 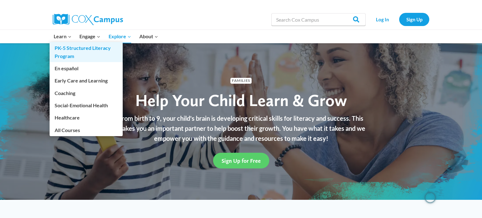 What do you see at coordinates (106, 36) in the screenshot?
I see `nav: Primary Navigation` at bounding box center [106, 36].